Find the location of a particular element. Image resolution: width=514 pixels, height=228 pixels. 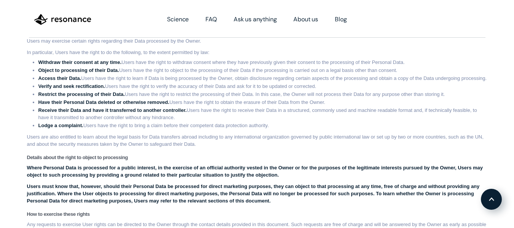

li: Users have the right to learn if Data is being processed by the Owner, obtain disclosure regardin... is located at coordinates (263, 78).